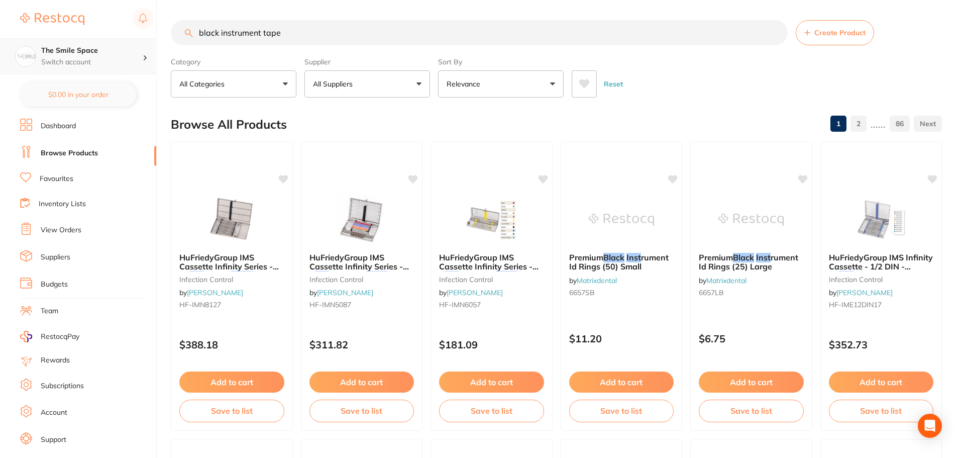  What do you see at coordinates (839, 124) in the screenshot?
I see `a: 1` at bounding box center [839, 124].